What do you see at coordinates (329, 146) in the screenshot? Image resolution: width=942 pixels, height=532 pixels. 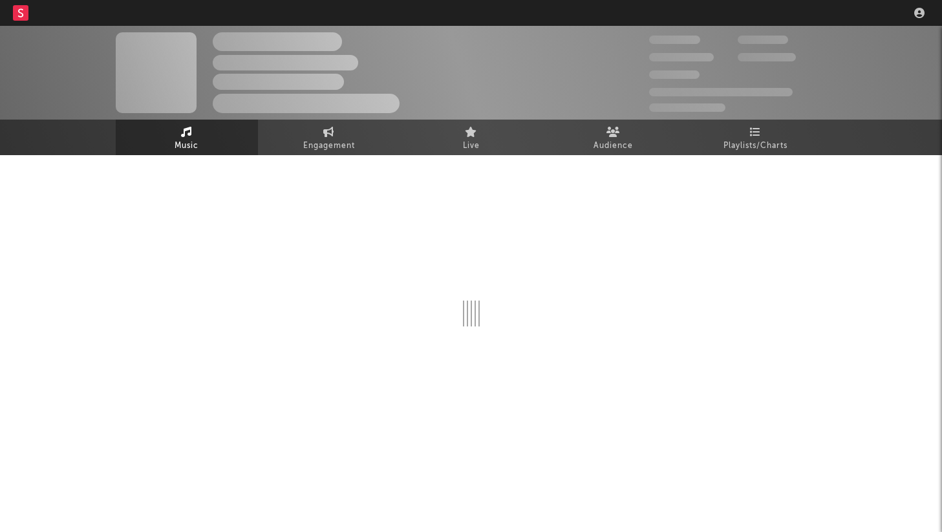 I see `span: Engagement` at bounding box center [329, 146].